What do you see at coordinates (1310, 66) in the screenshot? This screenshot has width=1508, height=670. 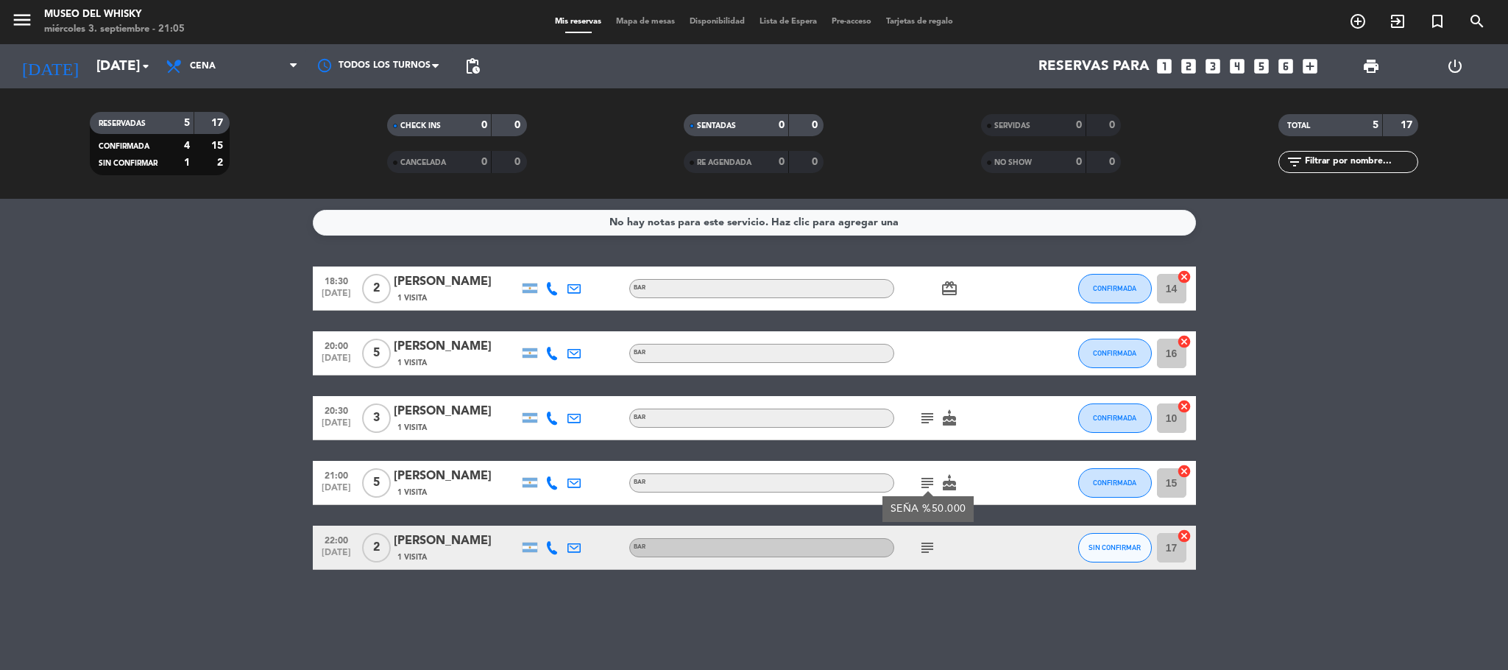 I see `i: add_box` at bounding box center [1310, 66].